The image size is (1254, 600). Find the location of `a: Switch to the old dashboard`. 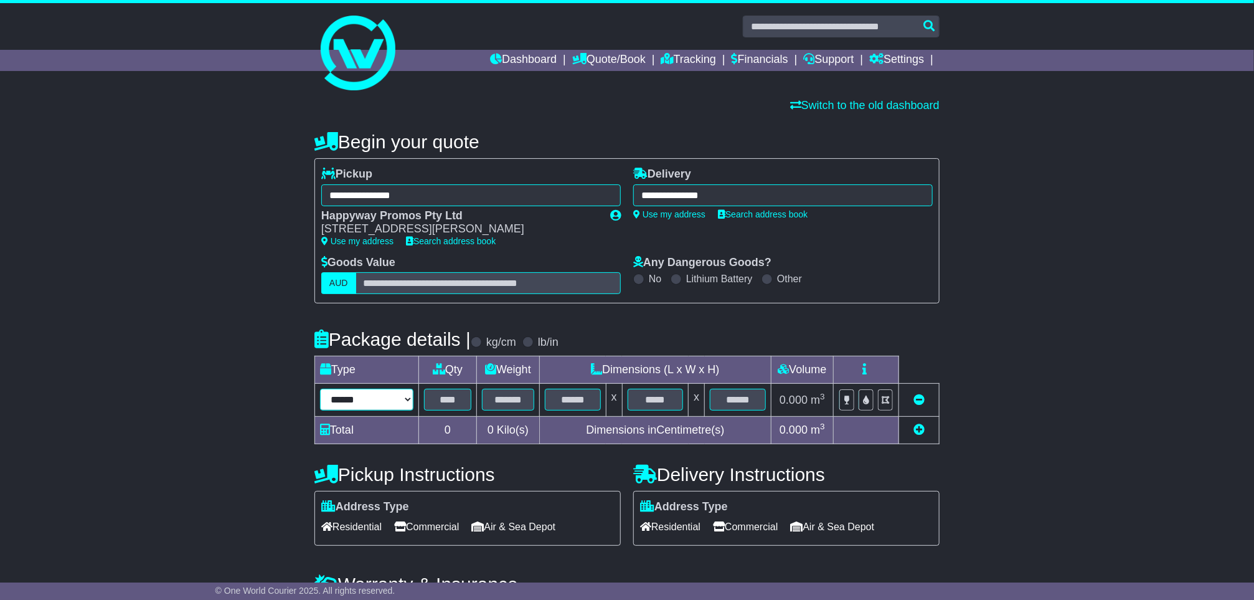

a: Switch to the old dashboard is located at coordinates (865, 105).